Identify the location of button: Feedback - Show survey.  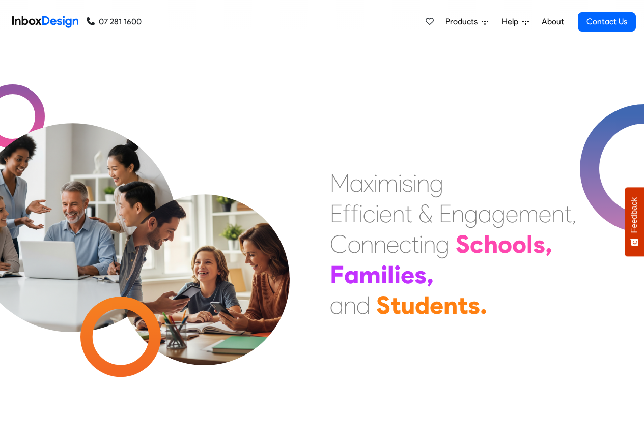
(634, 222).